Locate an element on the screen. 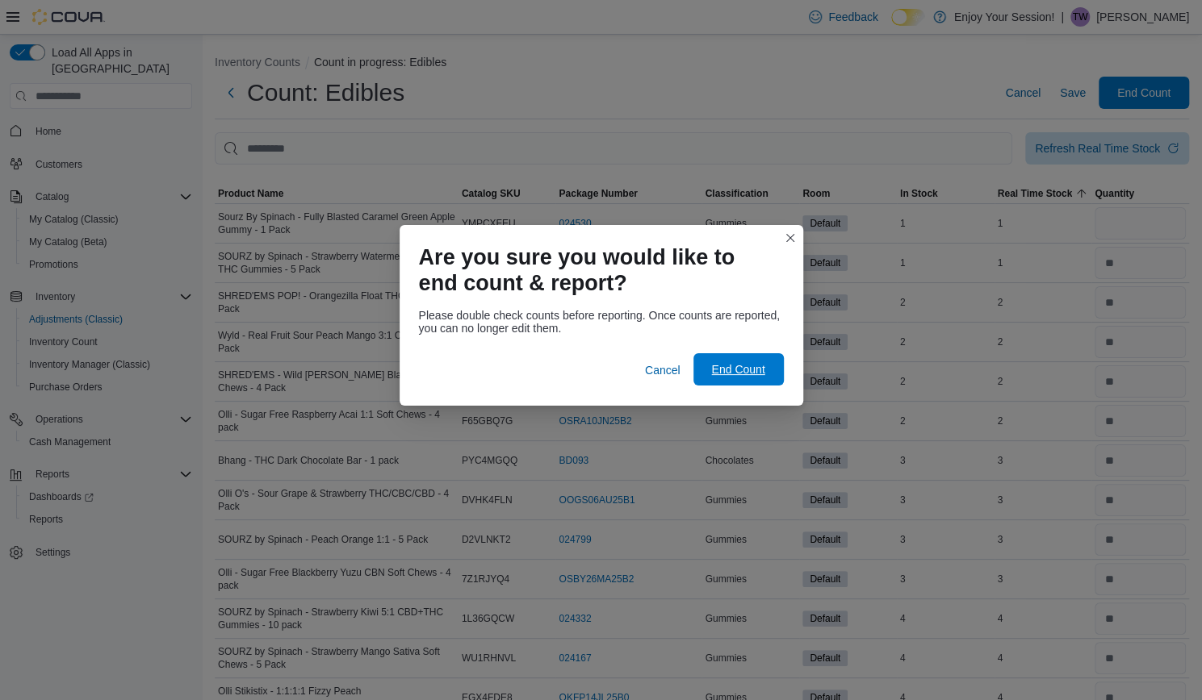 This screenshot has width=1202, height=700. span: End Count is located at coordinates (738, 370).